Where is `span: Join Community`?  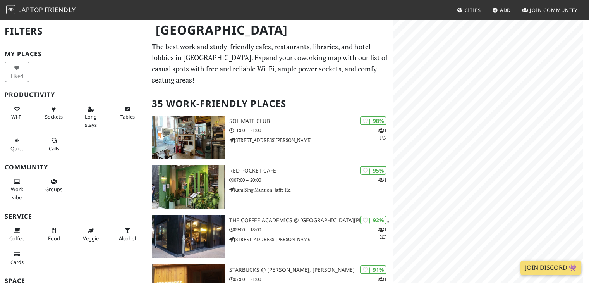
span: Join Community is located at coordinates (553, 10).